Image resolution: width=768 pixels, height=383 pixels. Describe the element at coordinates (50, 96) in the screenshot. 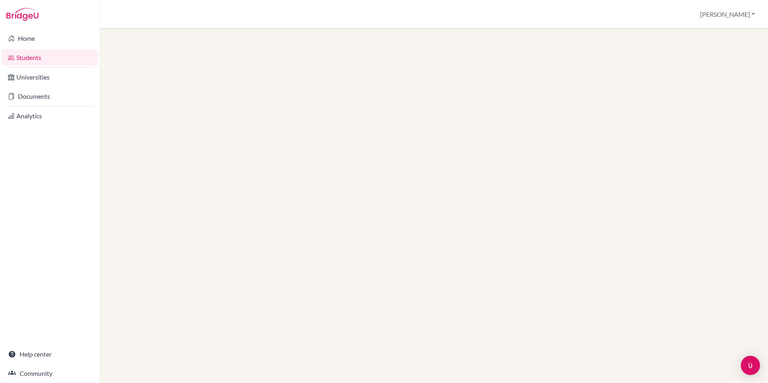

I see `a: Documents` at that location.